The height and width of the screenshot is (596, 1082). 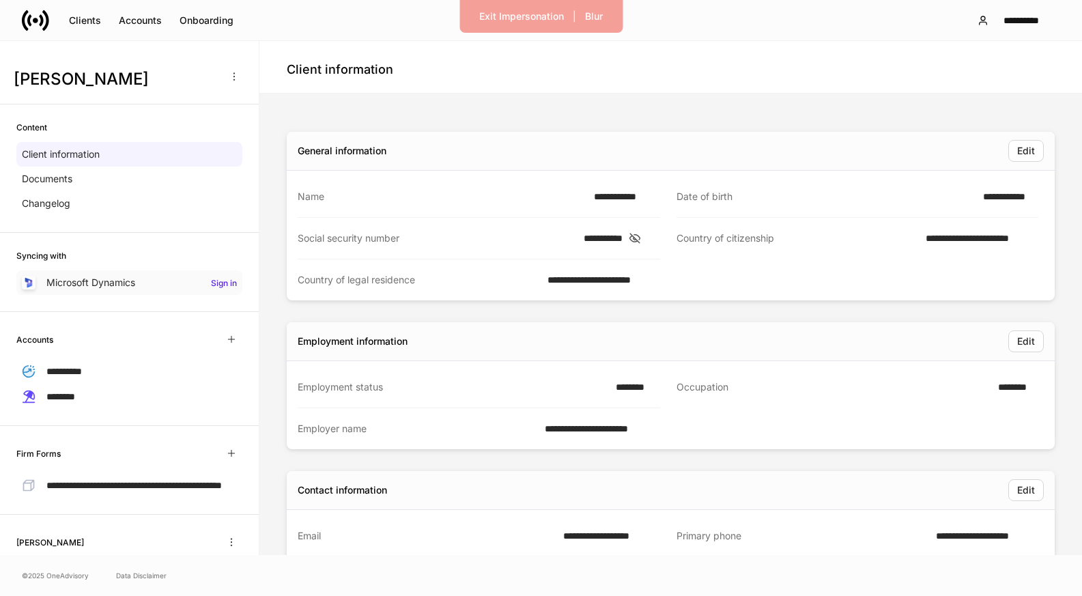 What do you see at coordinates (342, 151) in the screenshot?
I see `div: General information` at bounding box center [342, 151].